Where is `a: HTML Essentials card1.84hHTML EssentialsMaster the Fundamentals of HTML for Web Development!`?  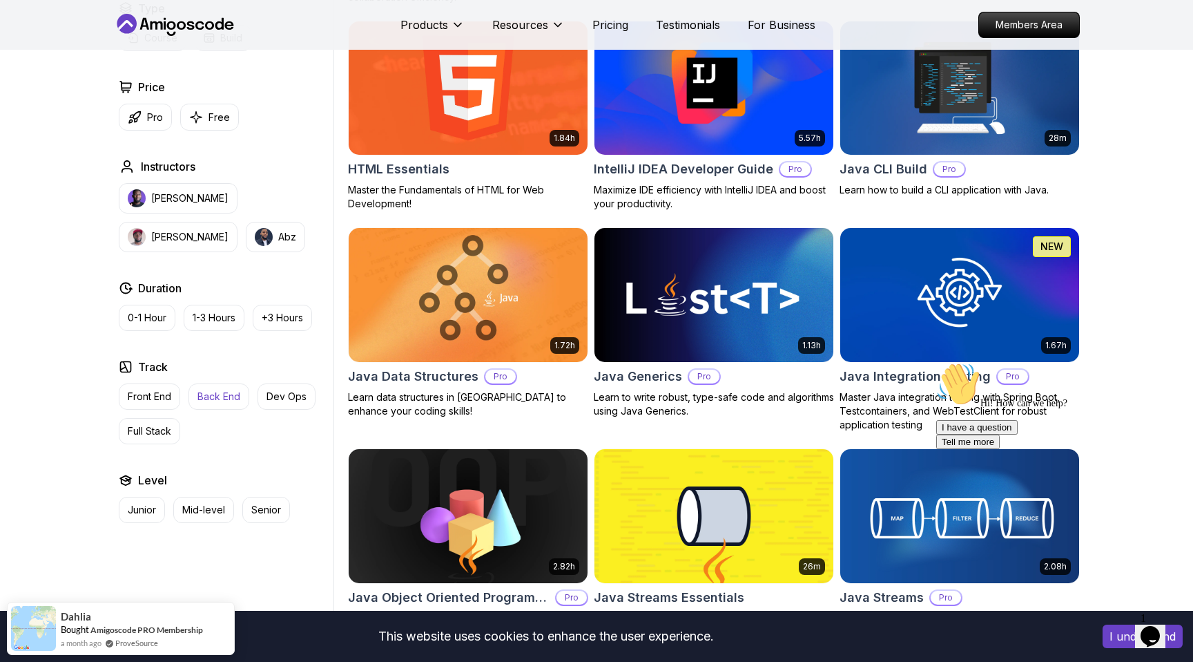
a: HTML Essentials card1.84hHTML EssentialsMaster the Fundamentals of HTML for Web Development! is located at coordinates (468, 116).